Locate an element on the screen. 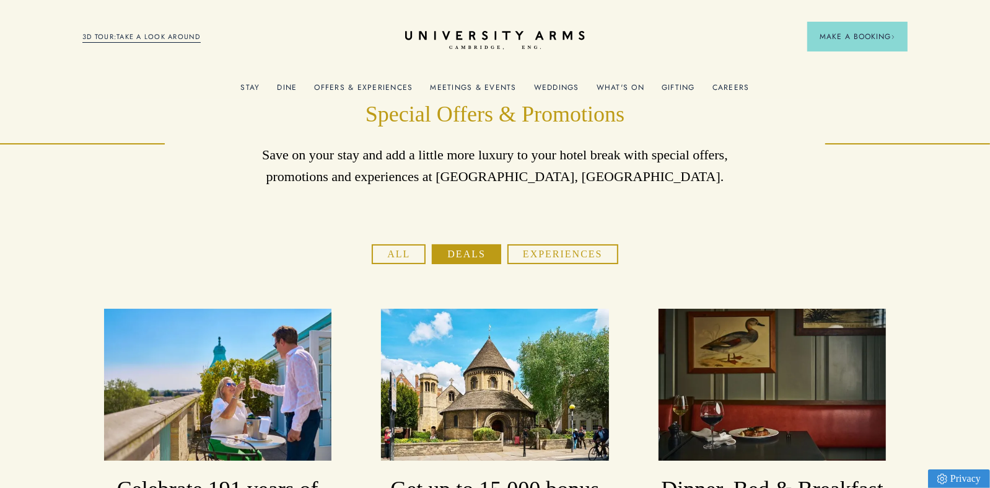 This screenshot has width=990, height=488. a: Home is located at coordinates (495, 40).